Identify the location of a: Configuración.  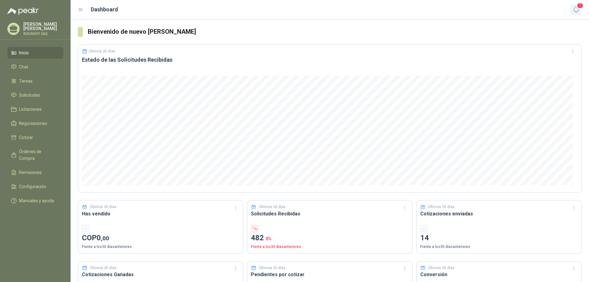
(35, 186).